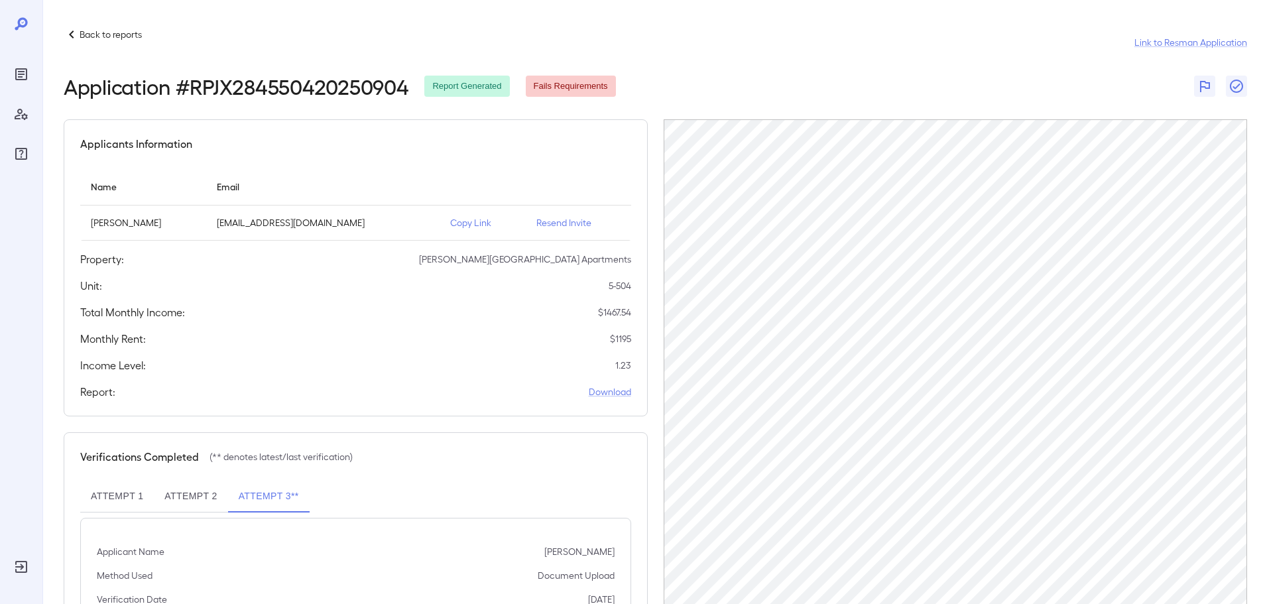 The height and width of the screenshot is (604, 1263). What do you see at coordinates (620, 286) in the screenshot?
I see `p: 5-504` at bounding box center [620, 286].